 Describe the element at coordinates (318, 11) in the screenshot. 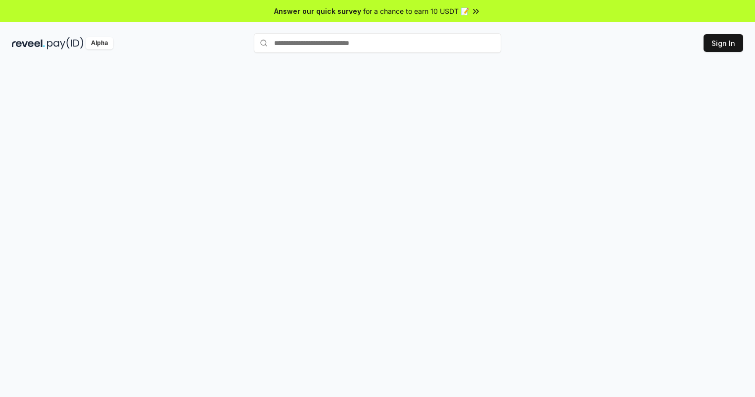

I see `span: Answer our quick survey` at that location.